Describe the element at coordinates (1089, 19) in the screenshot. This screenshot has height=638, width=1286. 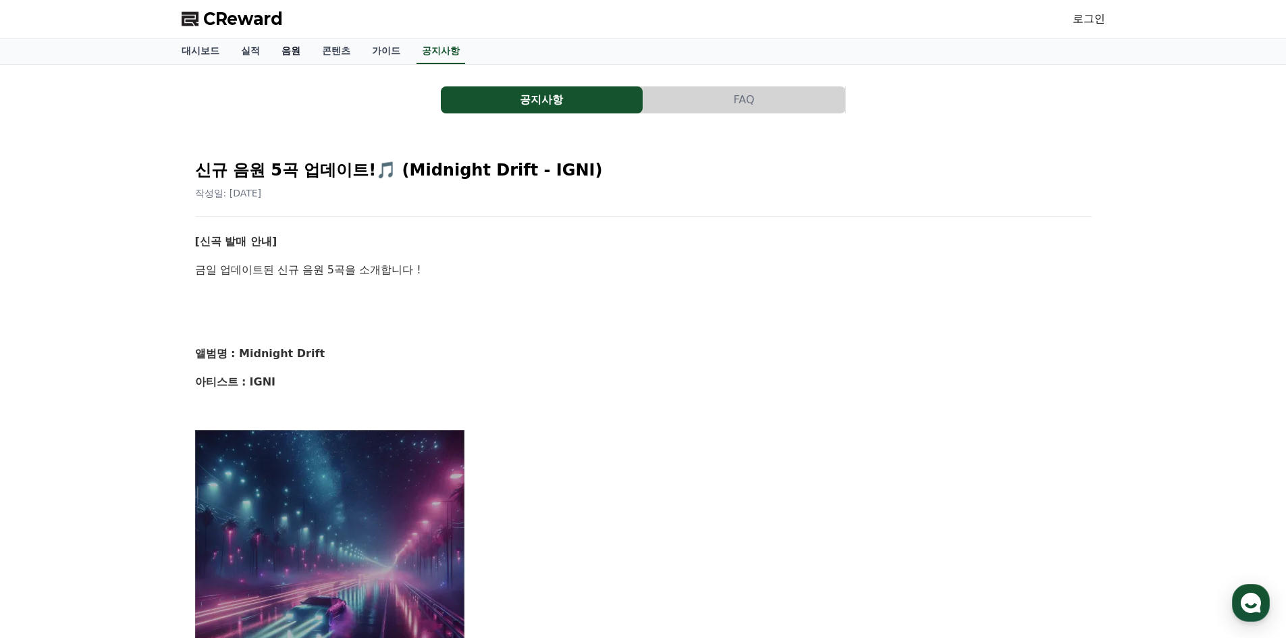
I see `a: 로그인` at that location.